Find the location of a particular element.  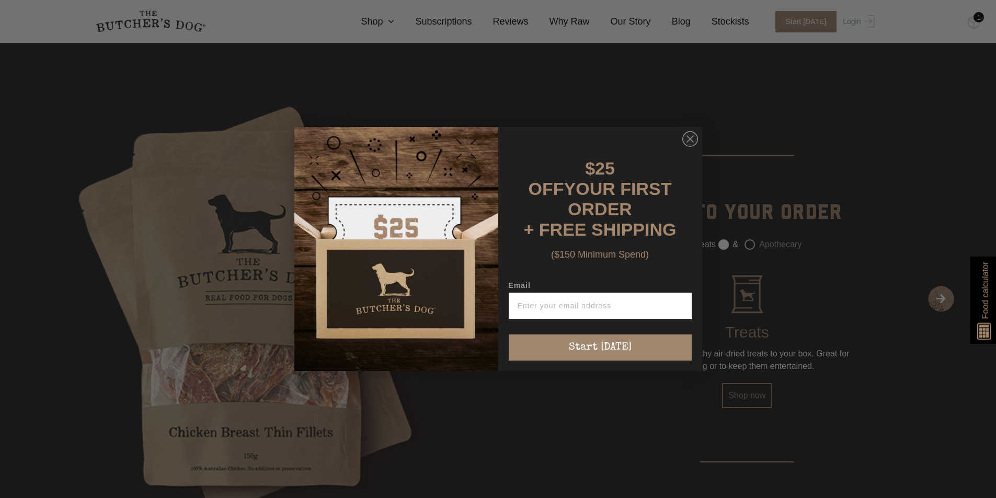

input: Enter your email address is located at coordinates (600, 306).